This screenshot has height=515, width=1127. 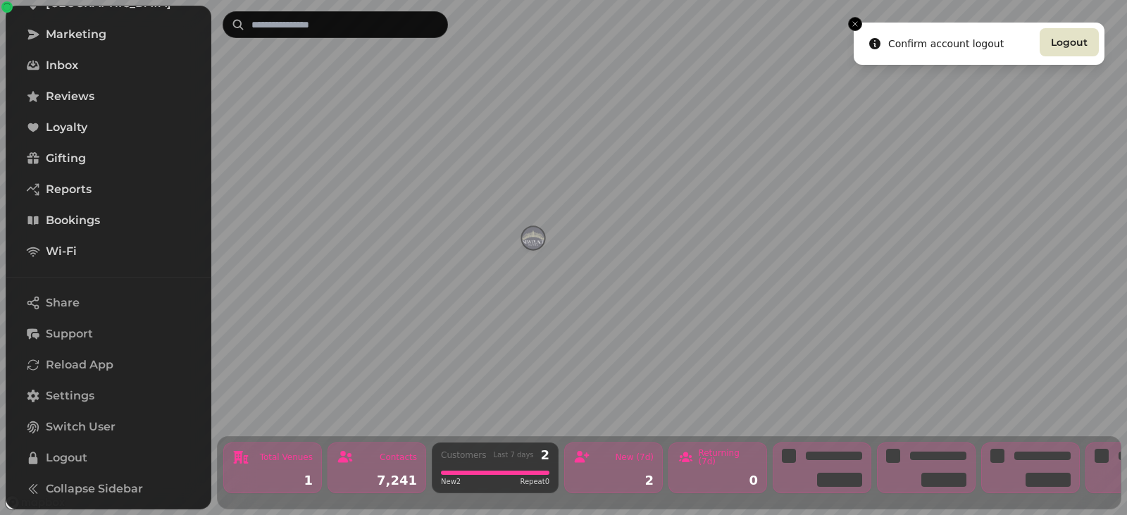 I want to click on div: 7,241, so click(x=377, y=480).